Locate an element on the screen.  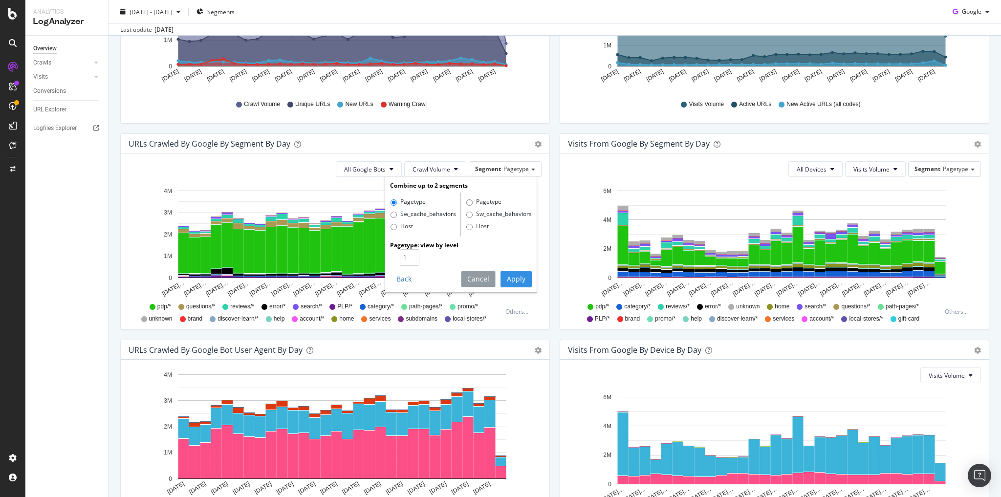
label: Pagetype is located at coordinates (408, 202).